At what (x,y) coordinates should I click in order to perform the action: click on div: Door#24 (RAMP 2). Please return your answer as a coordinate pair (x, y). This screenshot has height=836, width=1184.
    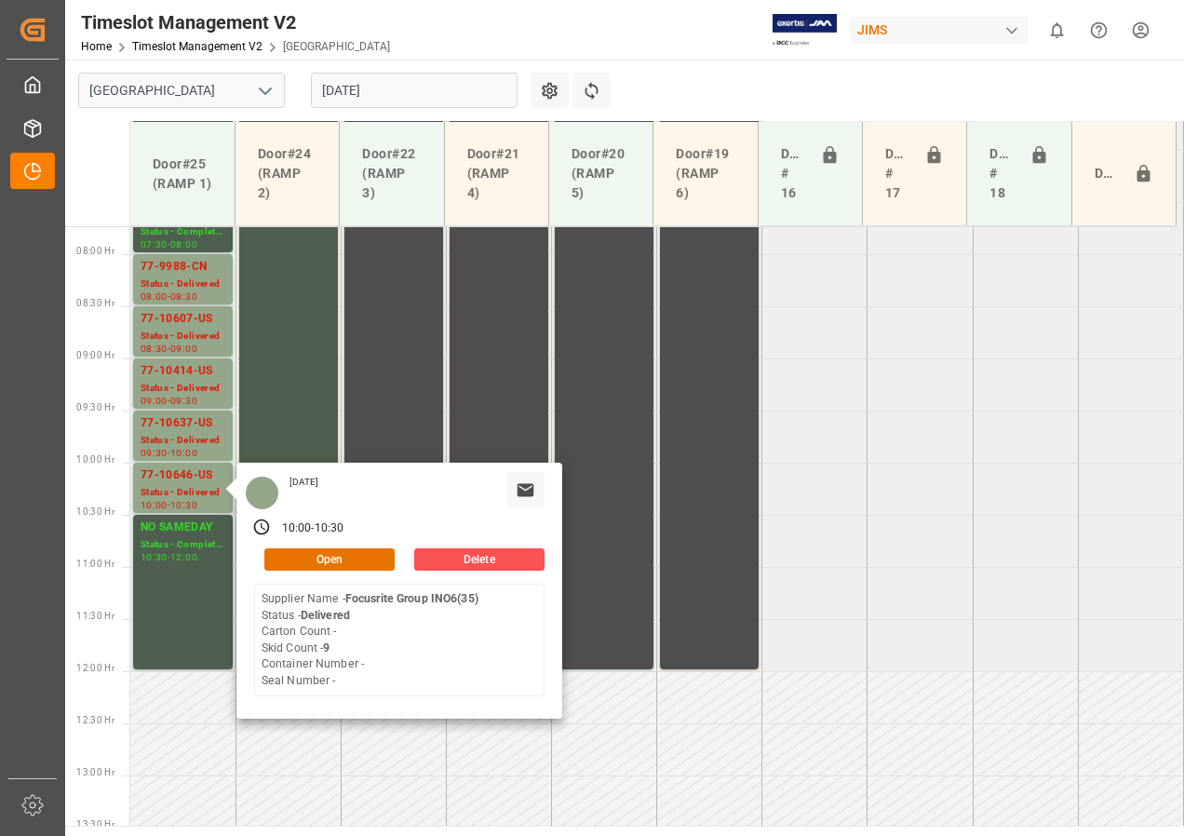
    Looking at the image, I should click on (287, 173).